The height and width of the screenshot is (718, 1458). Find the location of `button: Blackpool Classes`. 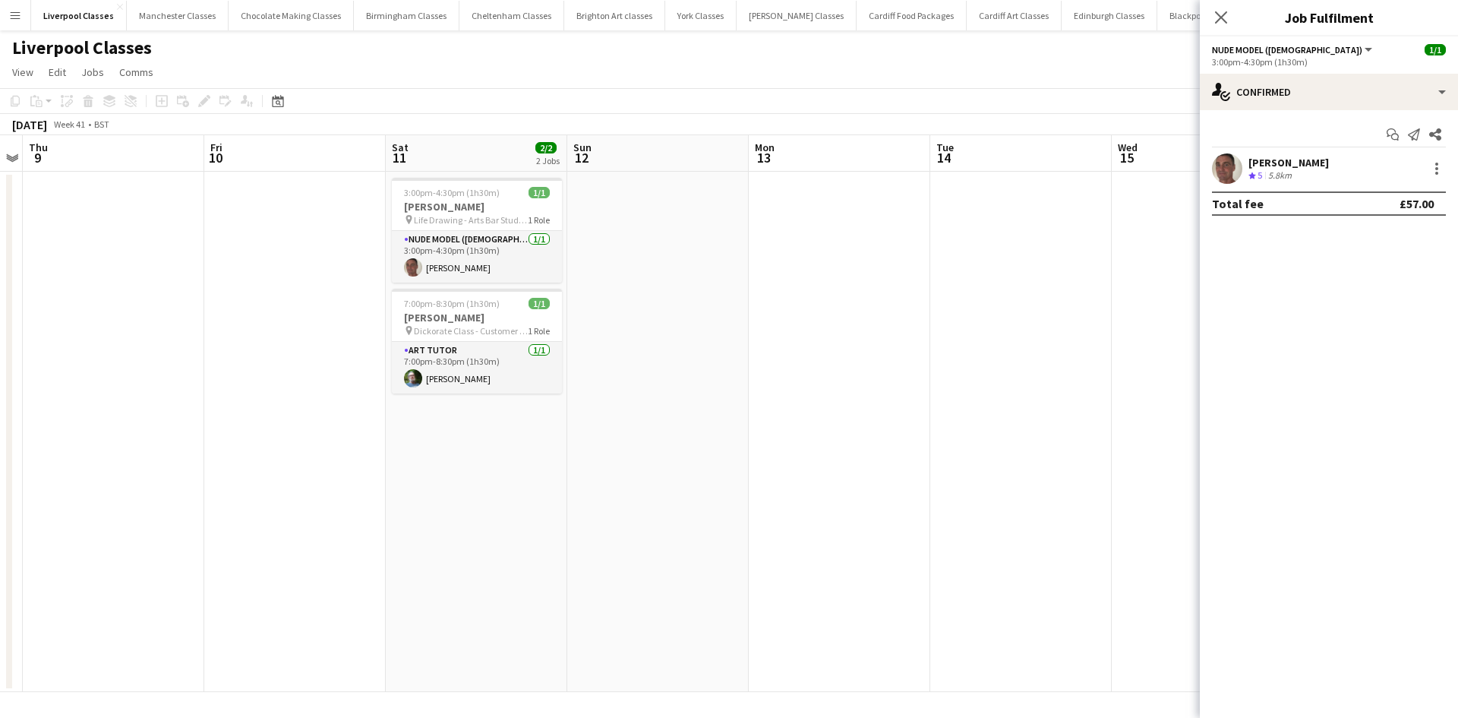

button: Blackpool Classes is located at coordinates (1204, 15).